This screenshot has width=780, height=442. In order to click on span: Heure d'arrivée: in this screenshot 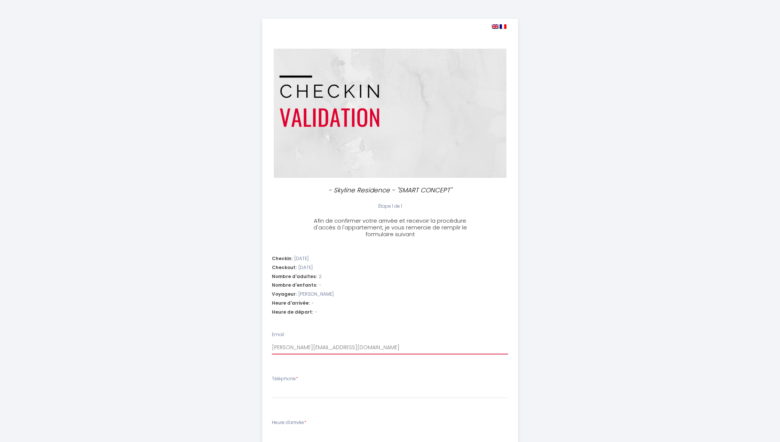, I will do `click(291, 303)`.